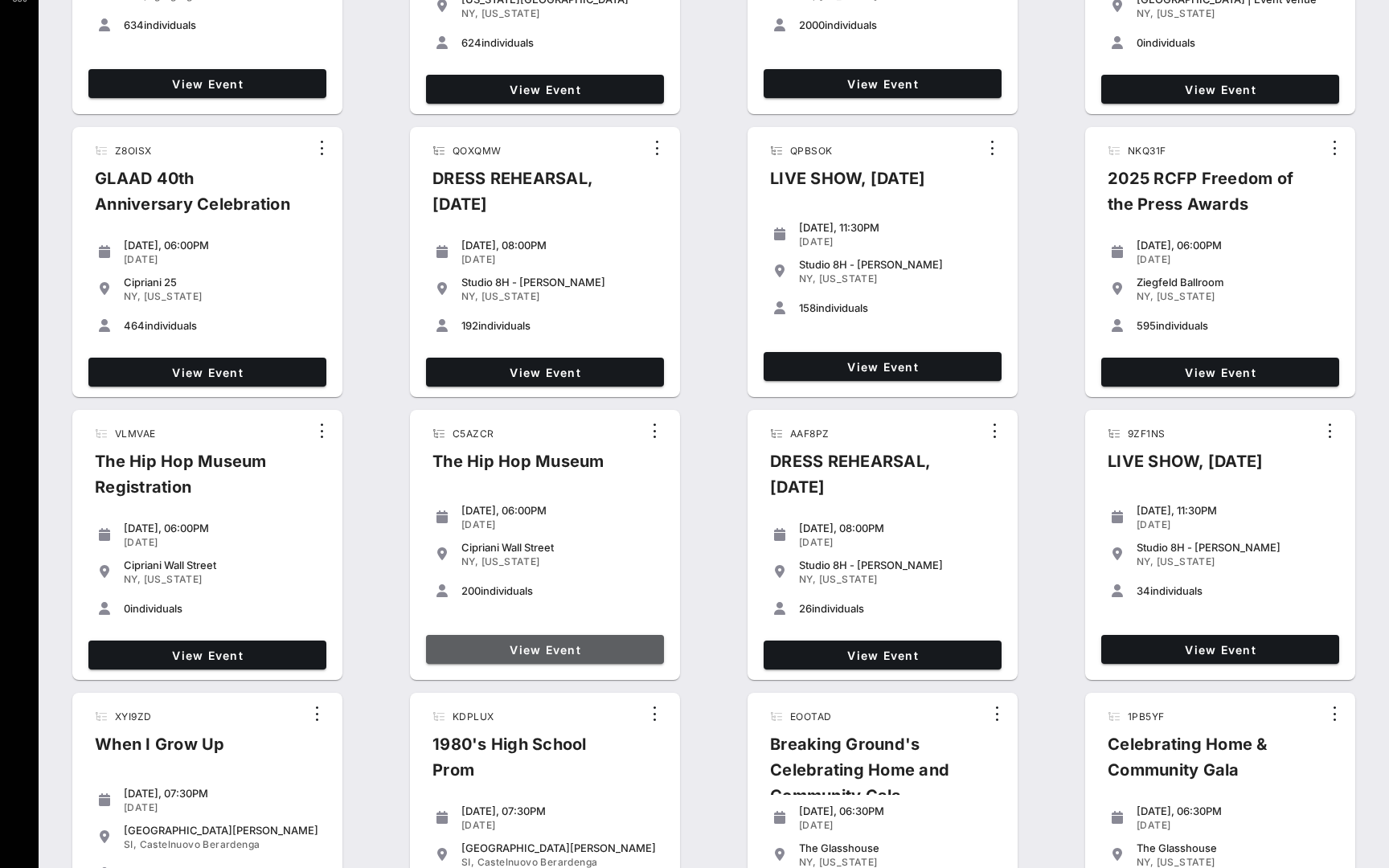 This screenshot has width=1389, height=868. What do you see at coordinates (531, 764) in the screenshot?
I see `div: 1980's High School Prom` at bounding box center [531, 764].